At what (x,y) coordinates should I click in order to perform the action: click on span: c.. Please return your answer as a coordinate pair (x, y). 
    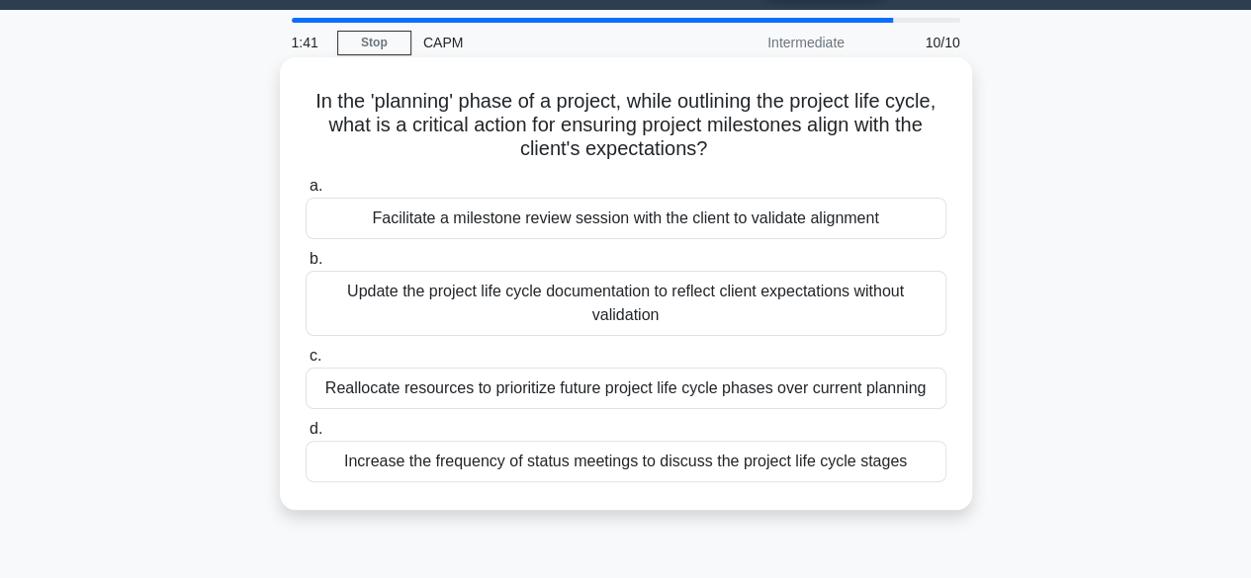
    Looking at the image, I should click on (315, 355).